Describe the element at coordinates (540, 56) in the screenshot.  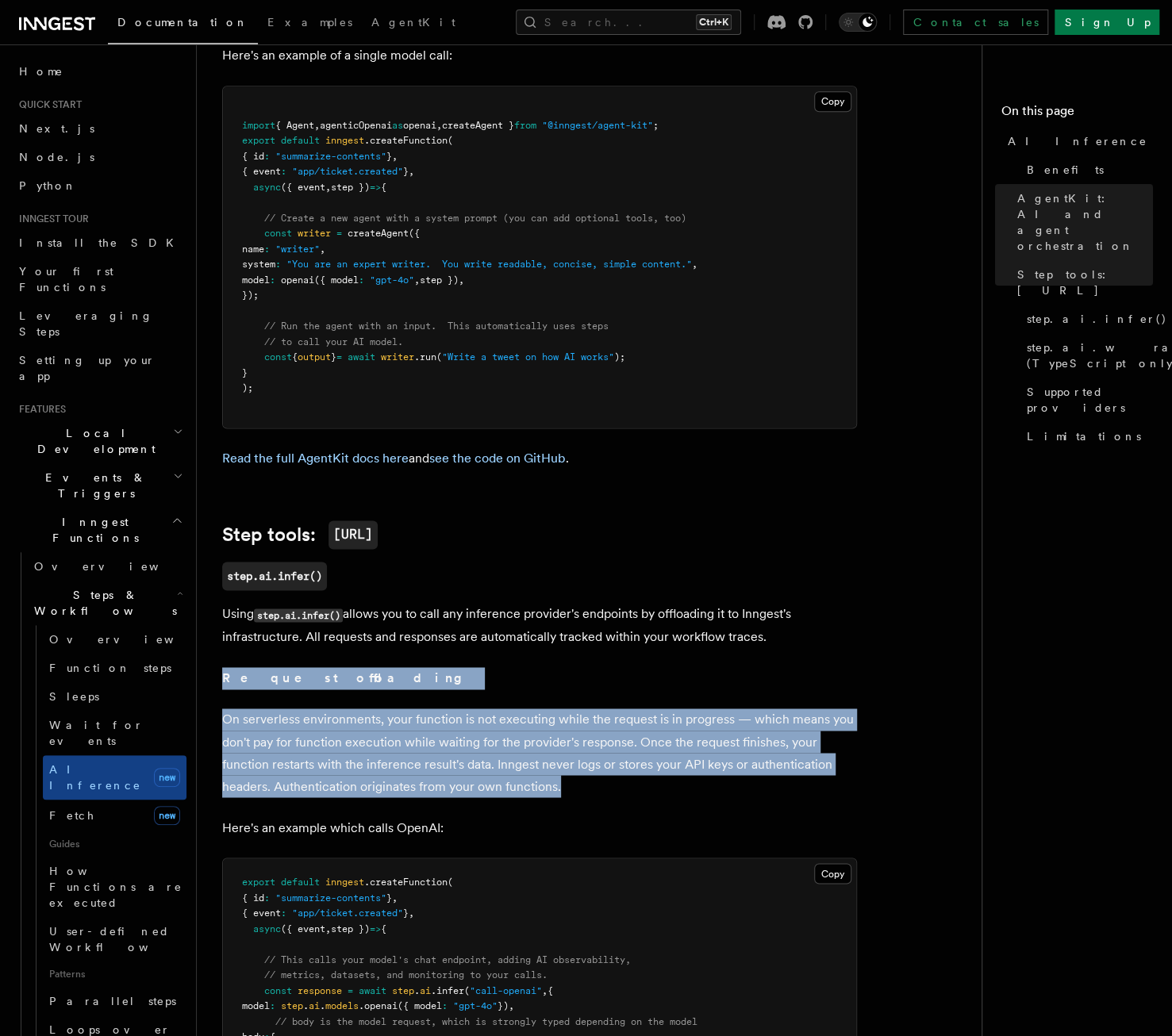
I see `p: Here's an example of a single model call:` at that location.